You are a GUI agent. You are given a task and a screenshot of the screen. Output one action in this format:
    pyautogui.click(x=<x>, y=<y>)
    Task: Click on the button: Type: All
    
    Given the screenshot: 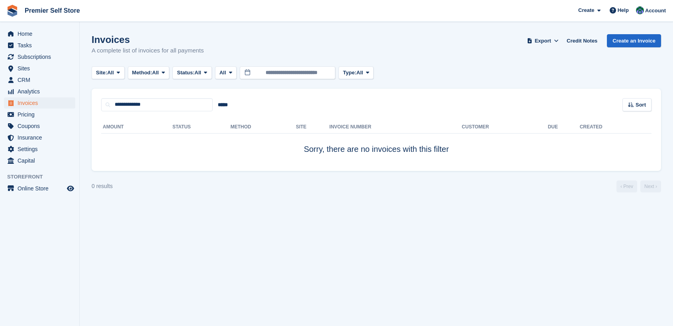 What is the action you would take?
    pyautogui.click(x=356, y=73)
    